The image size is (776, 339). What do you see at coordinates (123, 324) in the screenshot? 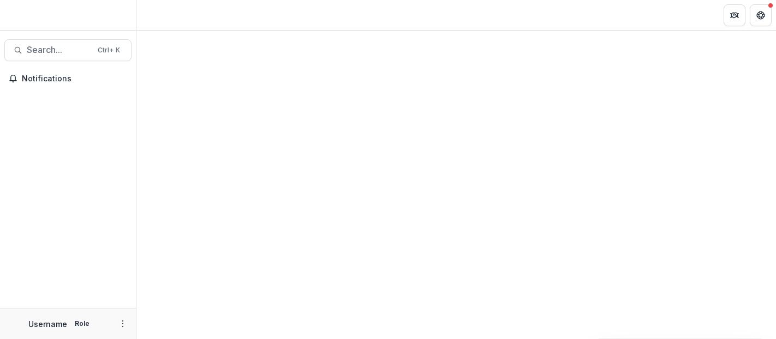
I see `button: More` at bounding box center [123, 324].